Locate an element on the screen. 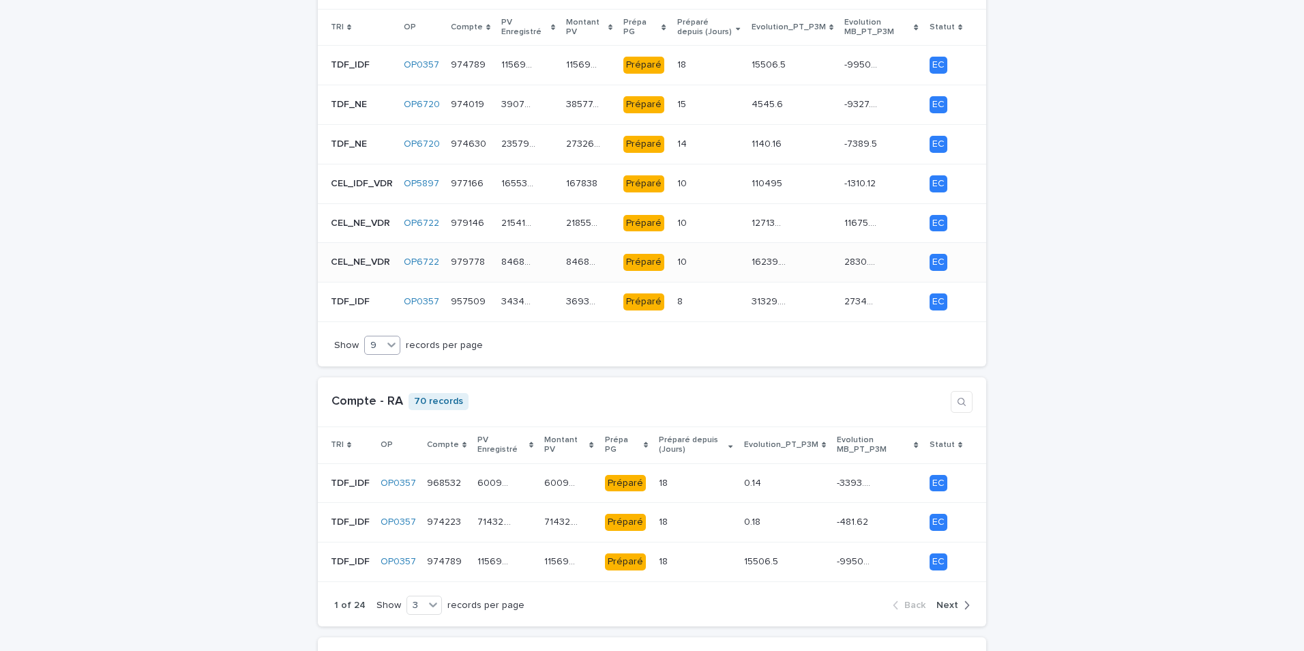 The image size is (1304, 651). button: Next is located at coordinates (950, 605).